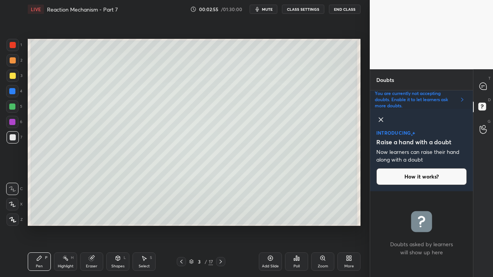 The image size is (493, 277). What do you see at coordinates (490, 78) in the screenshot?
I see `p: T` at bounding box center [490, 78].